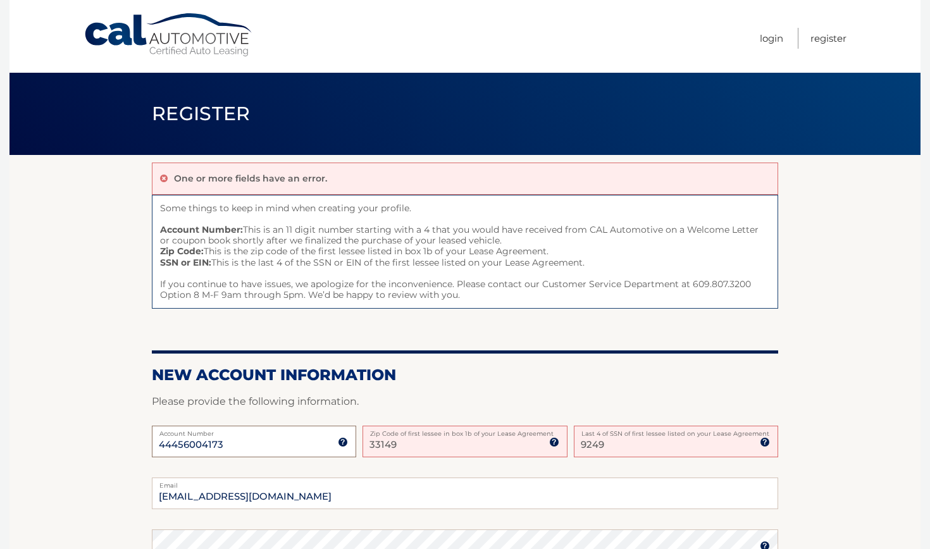 The image size is (930, 549). Describe the element at coordinates (201, 230) in the screenshot. I see `strong: Account Number:` at that location.